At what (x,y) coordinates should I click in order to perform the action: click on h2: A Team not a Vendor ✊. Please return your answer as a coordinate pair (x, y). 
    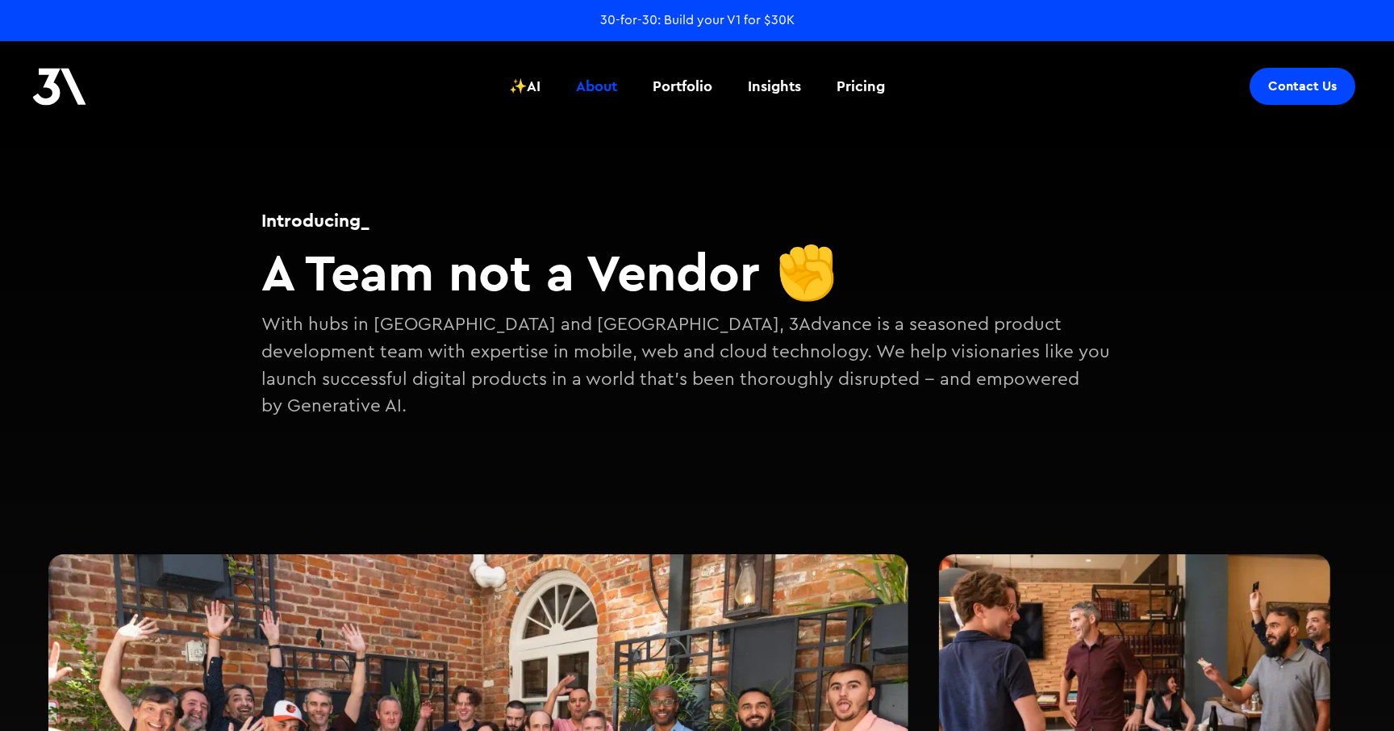
    Looking at the image, I should click on (697, 272).